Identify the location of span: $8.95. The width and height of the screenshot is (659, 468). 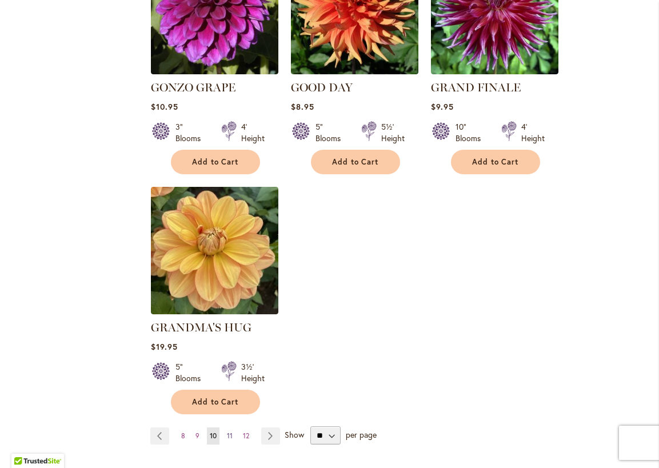
(302, 106).